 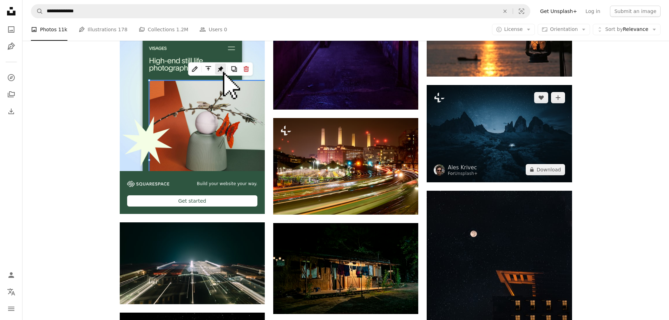 What do you see at coordinates (11, 94) in the screenshot?
I see `a: Collections` at bounding box center [11, 94].